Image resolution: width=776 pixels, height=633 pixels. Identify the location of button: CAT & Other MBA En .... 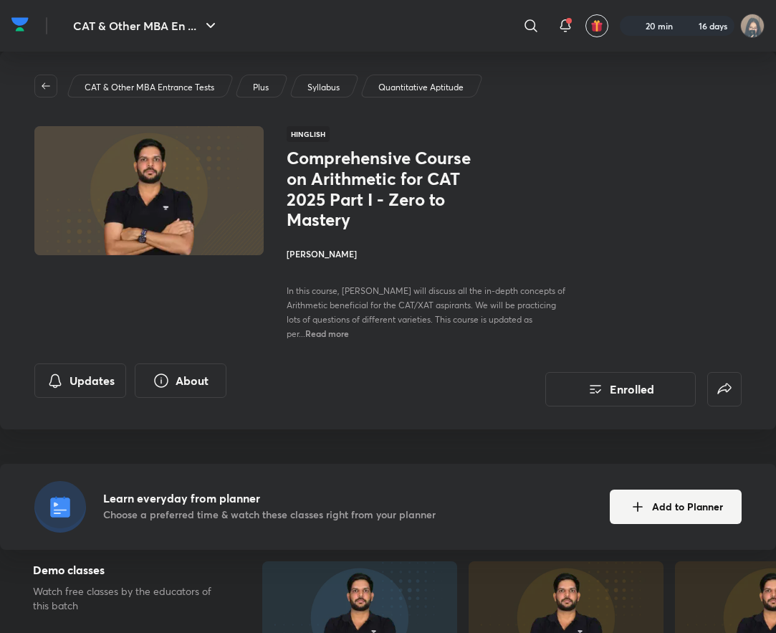
(146, 26).